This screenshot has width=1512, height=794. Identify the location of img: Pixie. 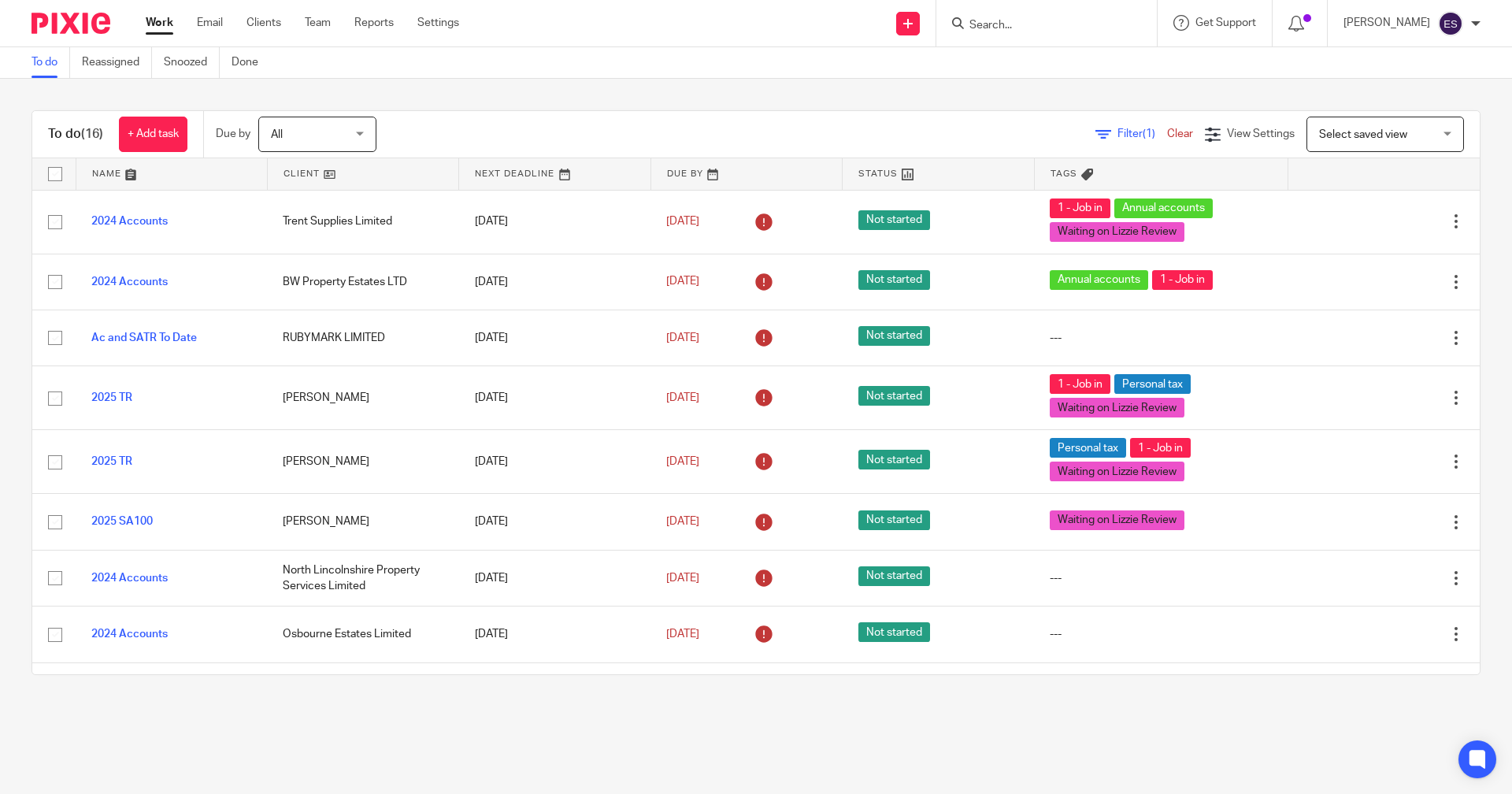
(71, 23).